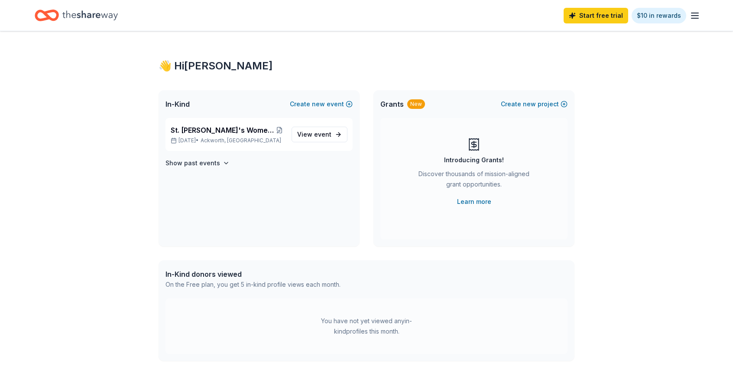 The height and width of the screenshot is (367, 733). What do you see at coordinates (474, 181) in the screenshot?
I see `div: Discover thousands of mission-aligned grant opportunities.` at bounding box center [474, 181].